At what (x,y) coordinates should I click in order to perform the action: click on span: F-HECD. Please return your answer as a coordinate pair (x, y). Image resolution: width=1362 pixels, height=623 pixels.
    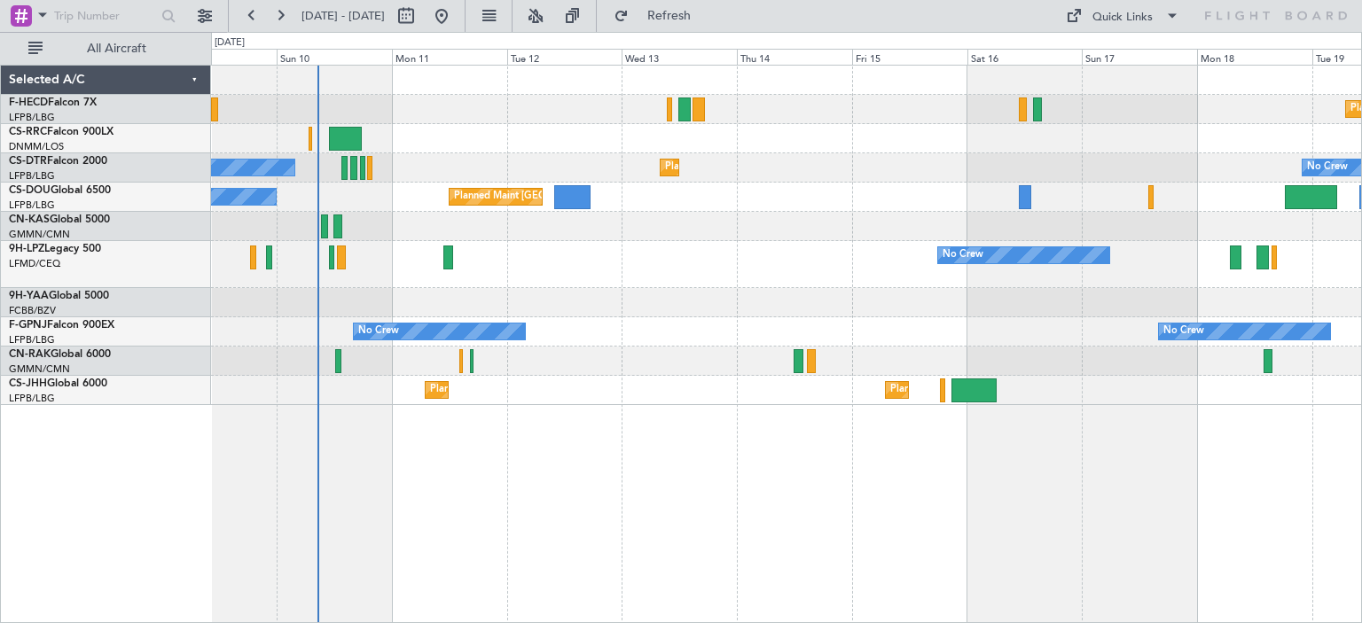
    Looking at the image, I should click on (28, 103).